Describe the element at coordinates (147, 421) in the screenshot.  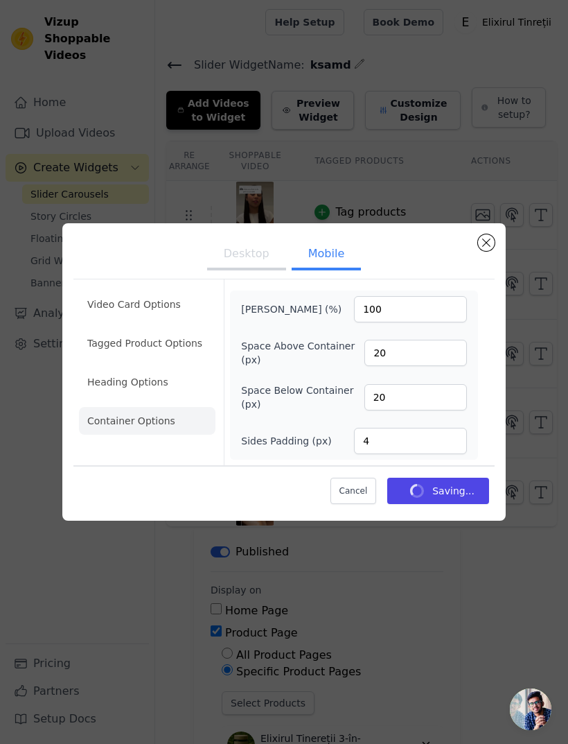
I see `li: Container Options` at that location.